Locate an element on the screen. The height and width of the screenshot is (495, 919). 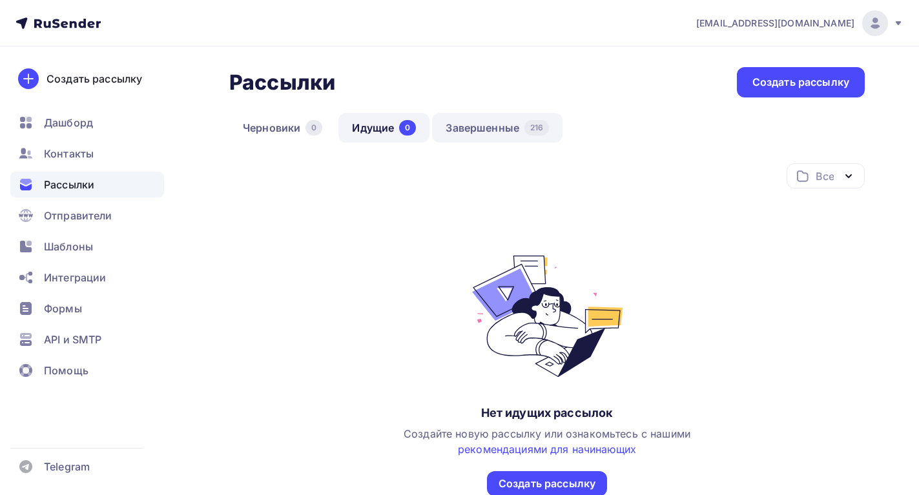
span: Рассылки is located at coordinates (69, 185).